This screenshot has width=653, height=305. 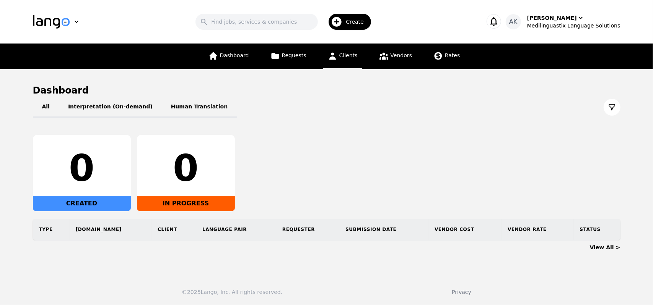 What do you see at coordinates (461, 292) in the screenshot?
I see `a: Privacy` at bounding box center [461, 292].